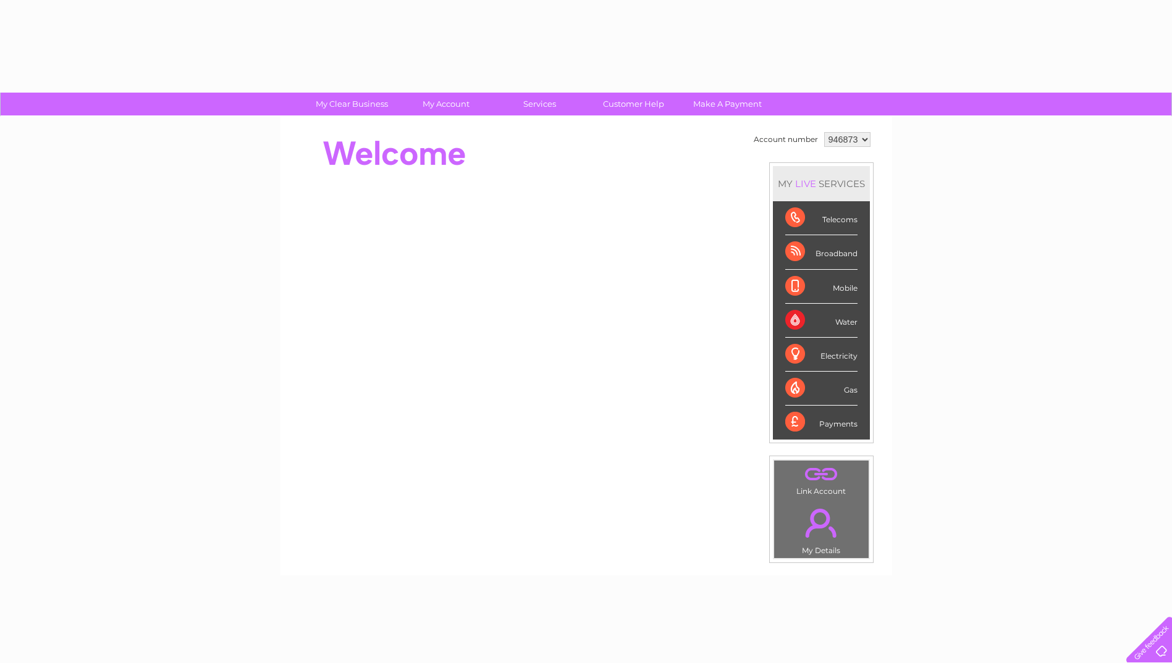 The image size is (1172, 663). I want to click on div: Broadband, so click(821, 252).